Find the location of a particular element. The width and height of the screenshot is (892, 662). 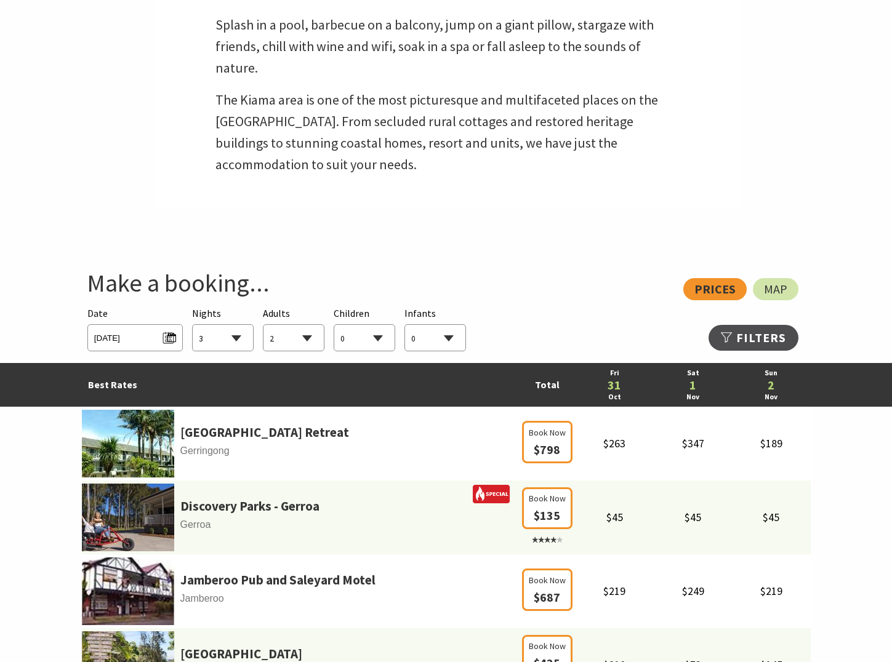

span: $263 is located at coordinates (614, 443).